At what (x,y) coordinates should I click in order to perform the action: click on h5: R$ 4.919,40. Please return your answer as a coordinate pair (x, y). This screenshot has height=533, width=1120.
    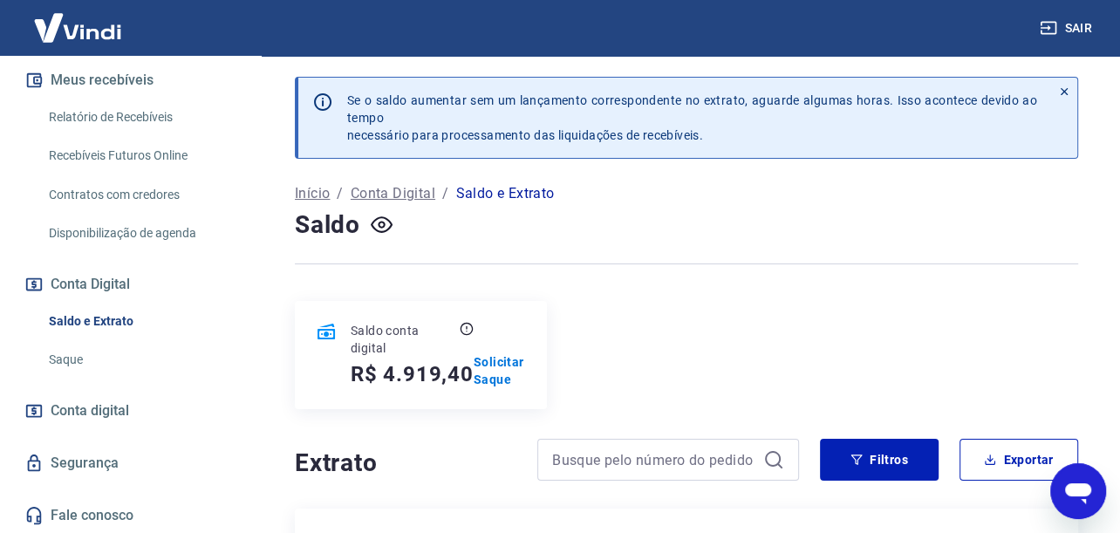
    Looking at the image, I should click on (412, 374).